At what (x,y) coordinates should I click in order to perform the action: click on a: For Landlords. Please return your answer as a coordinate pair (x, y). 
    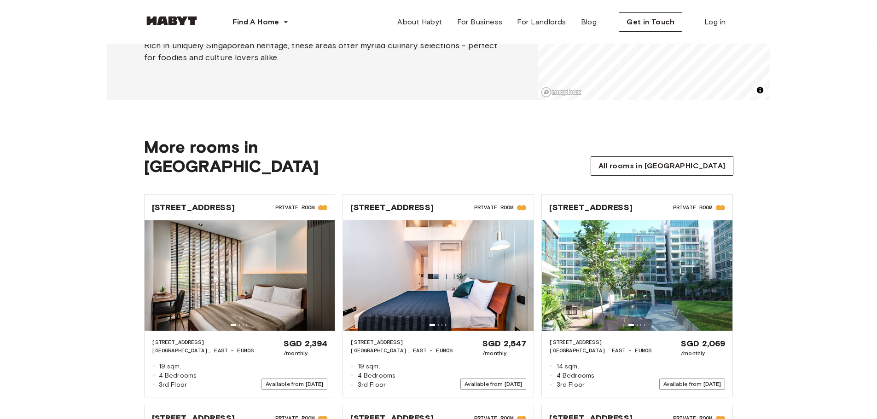
    Looking at the image, I should click on (541, 22).